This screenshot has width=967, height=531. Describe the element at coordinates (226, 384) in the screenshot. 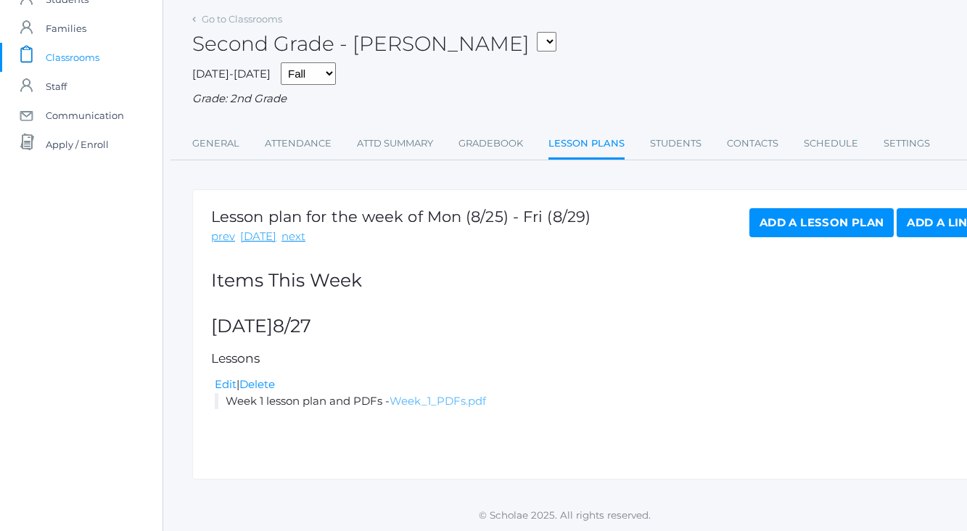

I see `a: Edit` at that location.